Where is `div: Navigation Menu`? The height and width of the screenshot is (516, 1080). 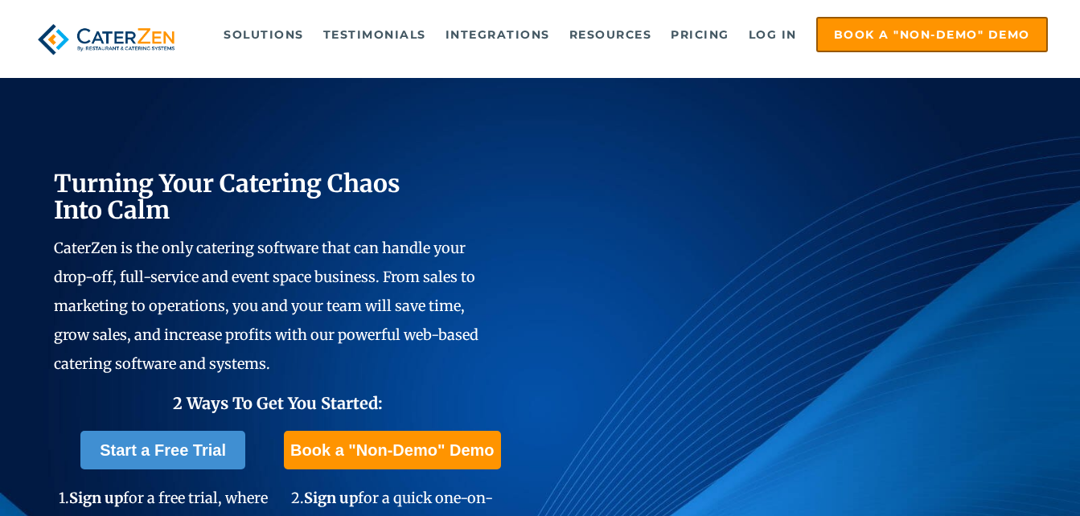 div: Navigation Menu is located at coordinates (626, 35).